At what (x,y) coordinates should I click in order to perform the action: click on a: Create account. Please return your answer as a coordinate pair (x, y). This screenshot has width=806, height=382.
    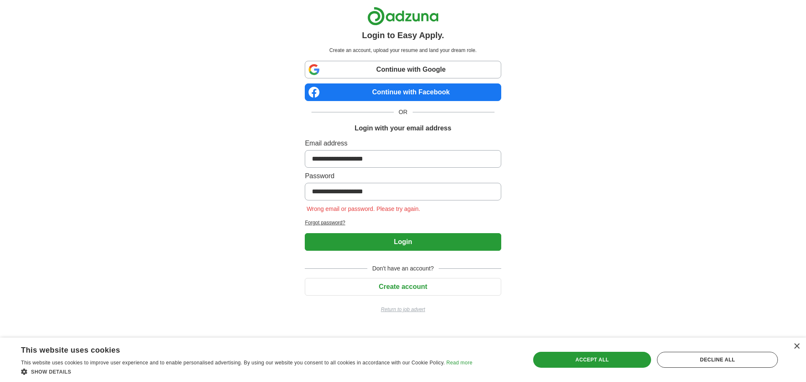
    Looking at the image, I should click on (402, 287).